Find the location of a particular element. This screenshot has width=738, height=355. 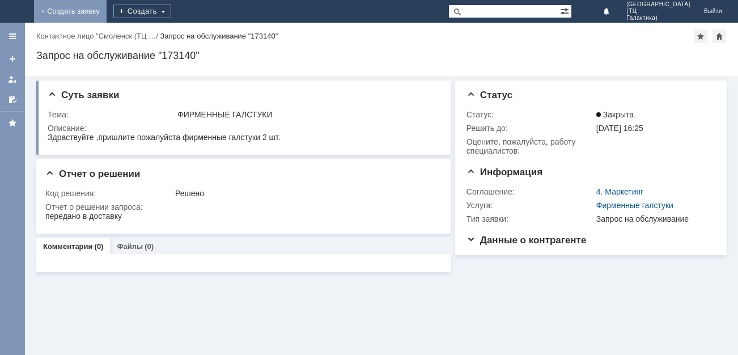

div: Тип заявки: is located at coordinates (530, 219).